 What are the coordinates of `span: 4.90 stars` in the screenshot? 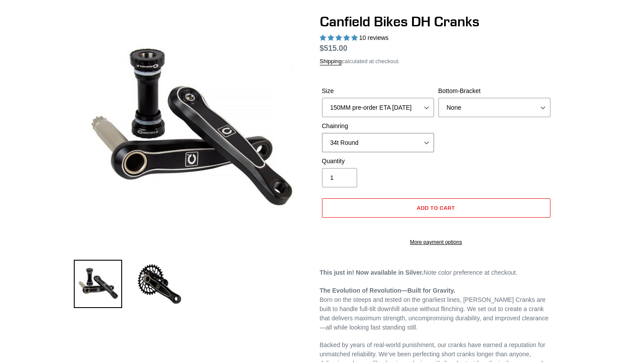 It's located at (339, 38).